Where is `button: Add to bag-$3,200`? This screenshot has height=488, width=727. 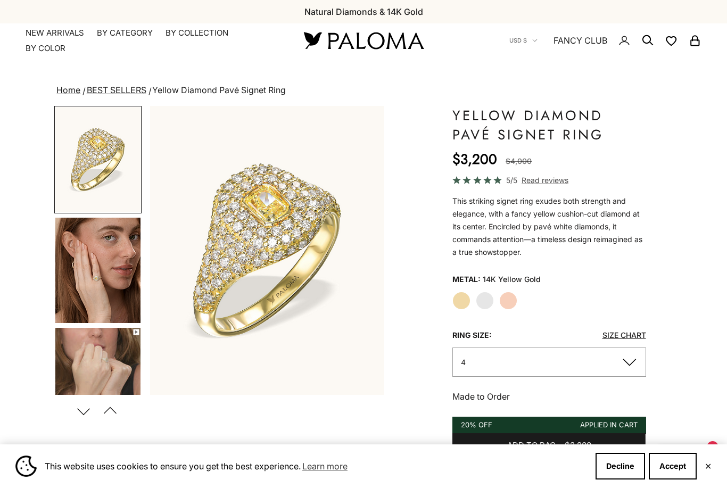 button: Add to bag-$3,200 is located at coordinates (549, 446).